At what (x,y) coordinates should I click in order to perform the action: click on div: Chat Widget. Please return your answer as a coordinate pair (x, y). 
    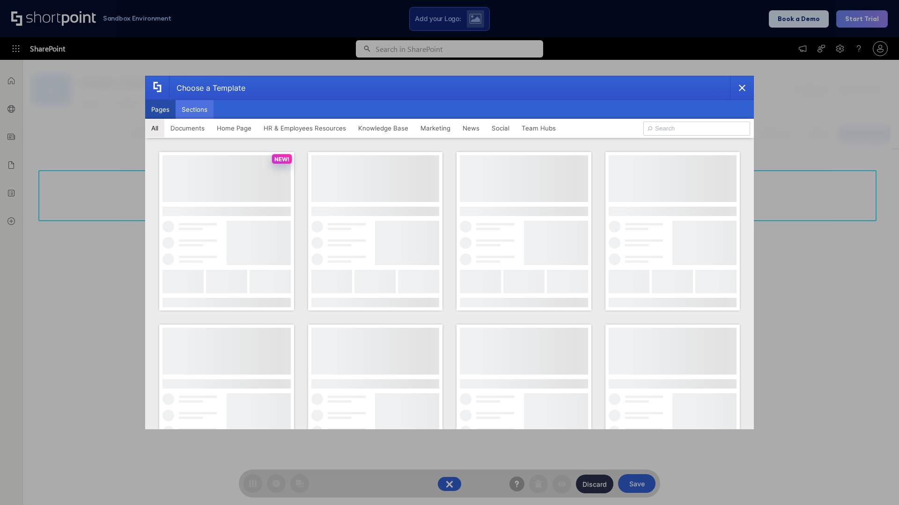
    Looking at the image, I should click on (875, 483).